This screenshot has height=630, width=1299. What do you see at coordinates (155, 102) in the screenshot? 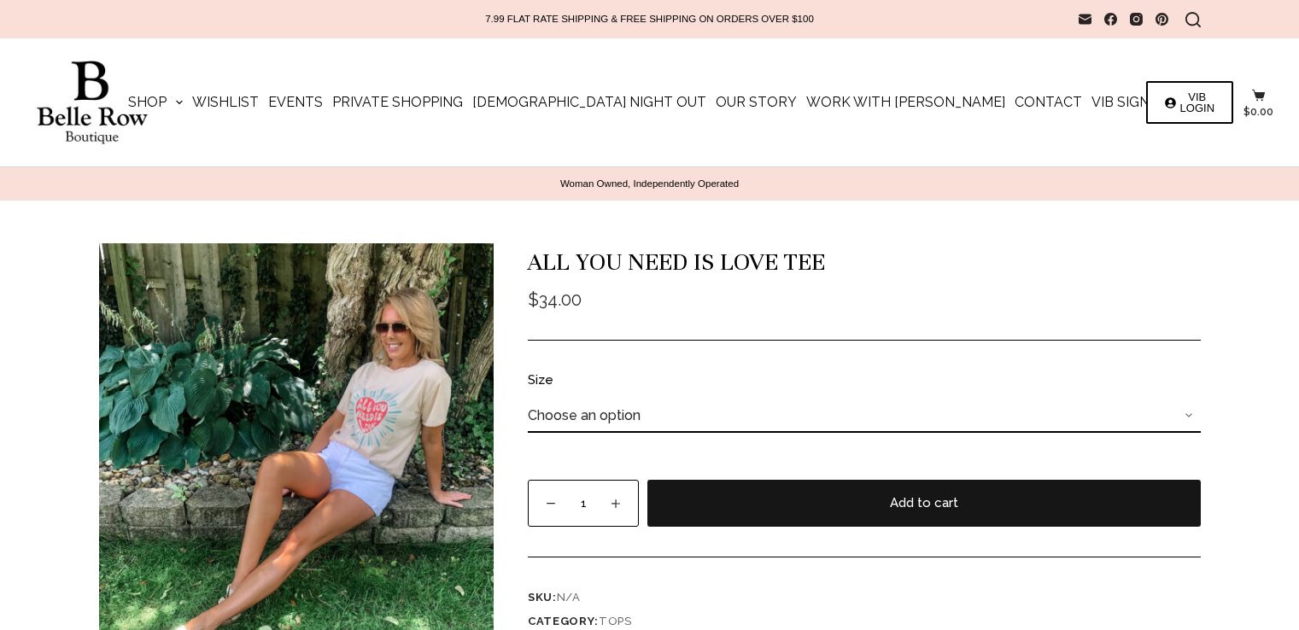
I see `a: Shop` at bounding box center [155, 102].